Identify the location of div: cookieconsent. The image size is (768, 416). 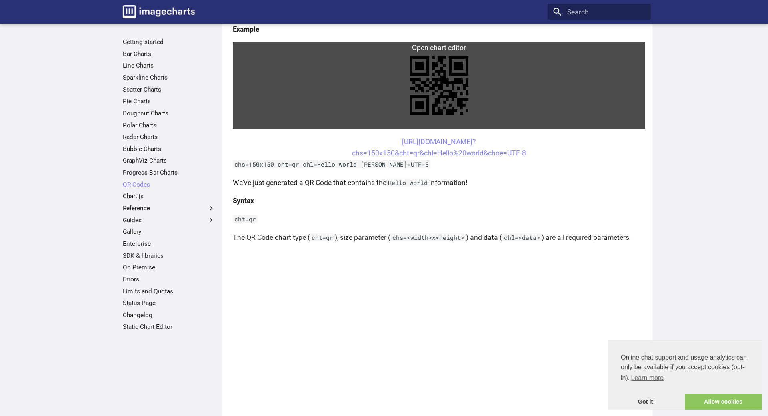
(685, 374).